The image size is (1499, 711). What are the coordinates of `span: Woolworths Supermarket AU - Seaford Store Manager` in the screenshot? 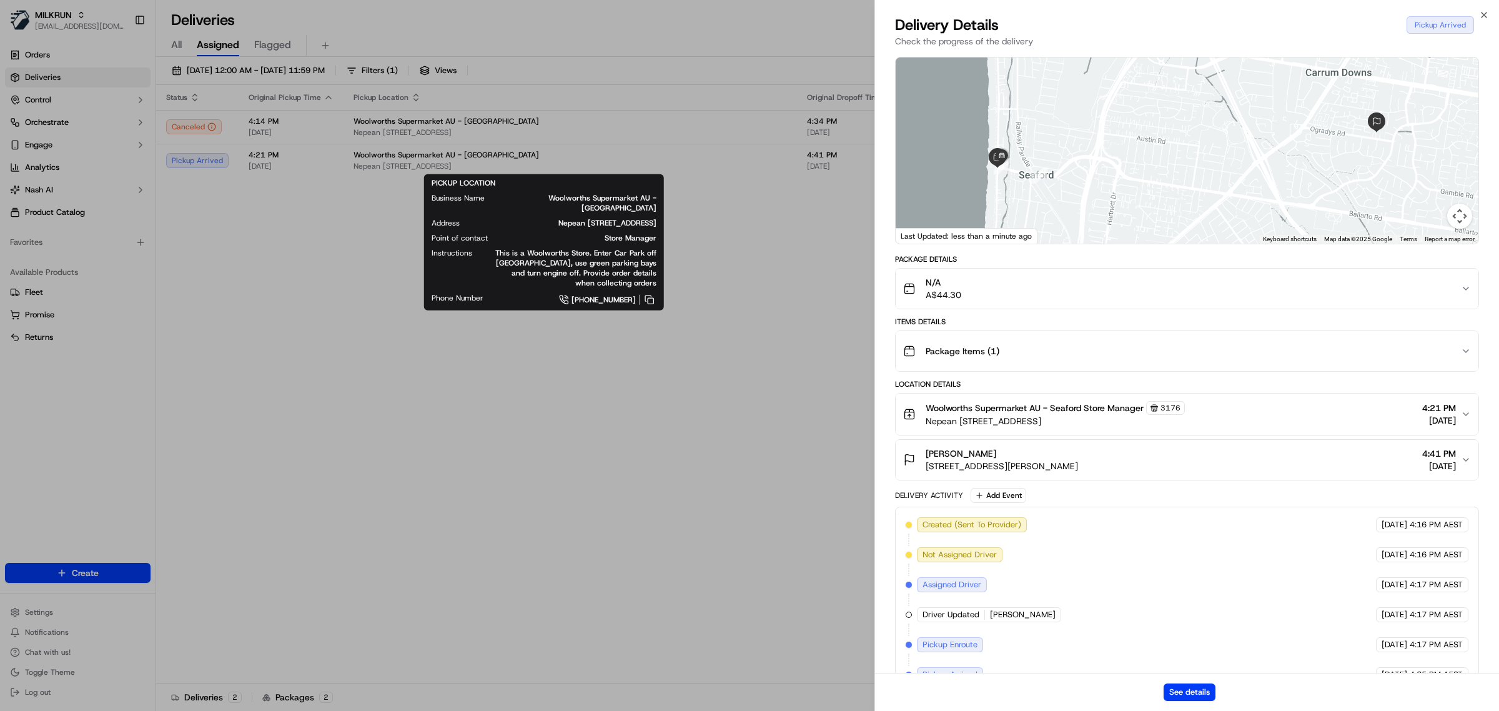 It's located at (1034, 408).